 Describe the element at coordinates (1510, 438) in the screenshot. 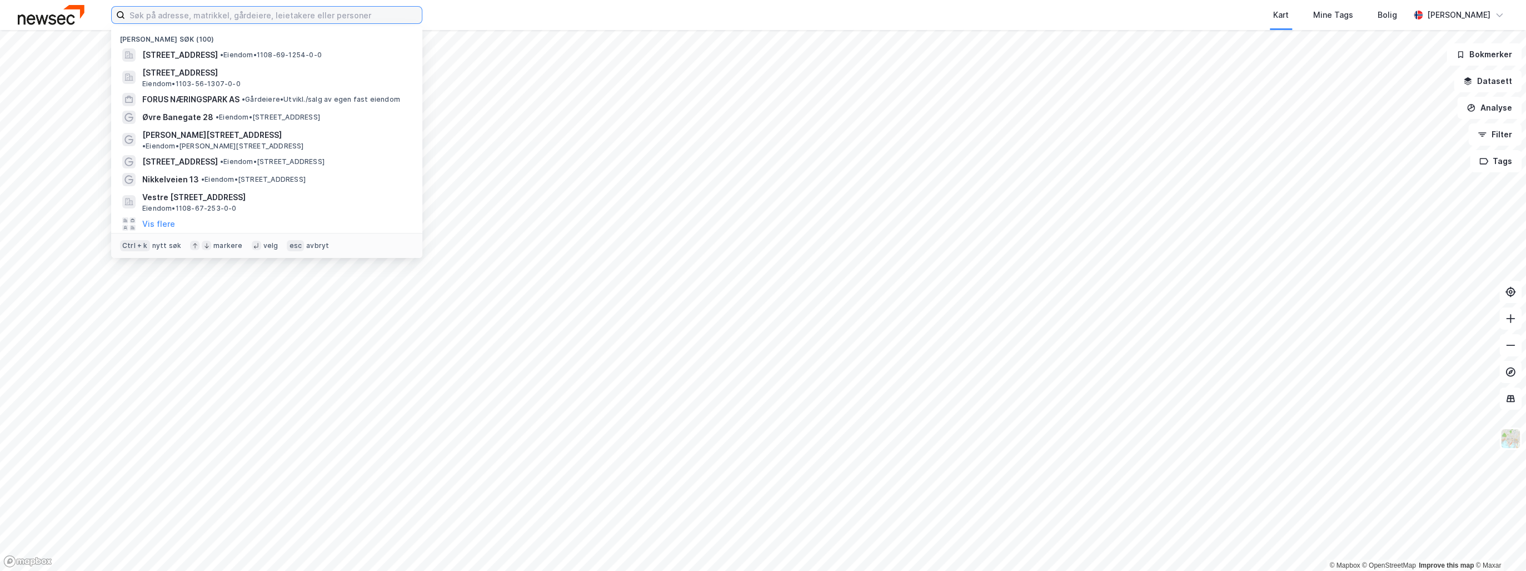

I see `img: Z` at that location.